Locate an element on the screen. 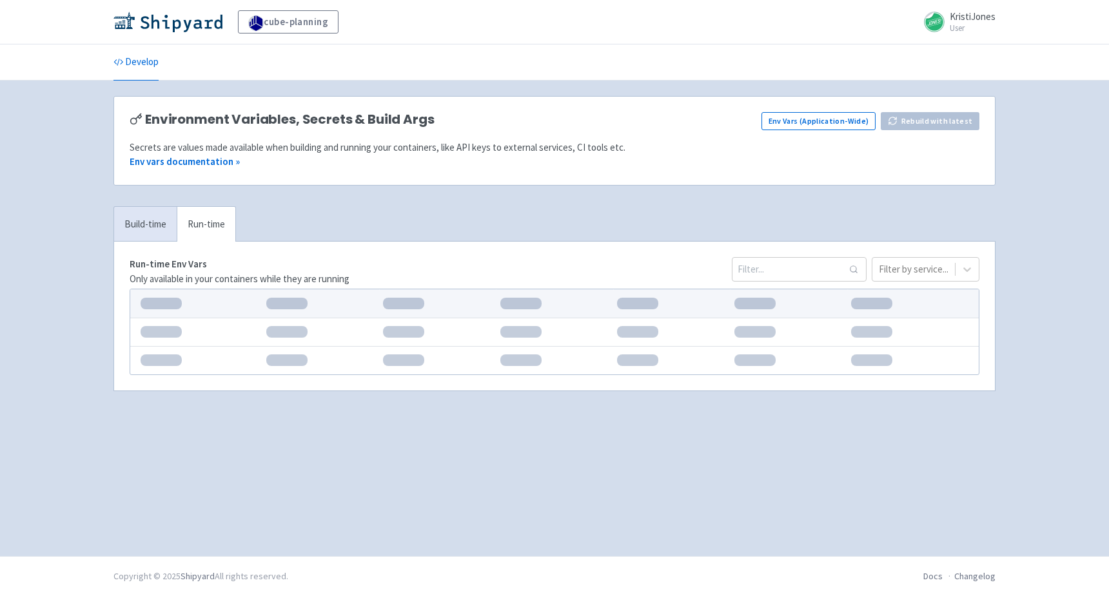 This screenshot has width=1109, height=596. div: Copyright © 2025 All rights reserved. is located at coordinates (200, 576).